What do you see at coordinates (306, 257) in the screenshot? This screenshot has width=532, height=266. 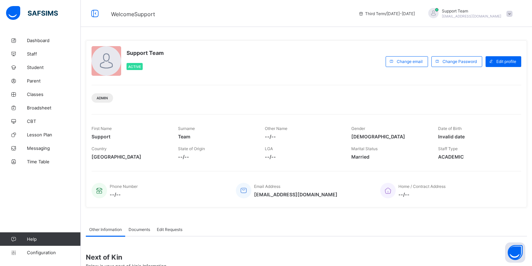 I see `span: Next of Kin` at bounding box center [306, 257].